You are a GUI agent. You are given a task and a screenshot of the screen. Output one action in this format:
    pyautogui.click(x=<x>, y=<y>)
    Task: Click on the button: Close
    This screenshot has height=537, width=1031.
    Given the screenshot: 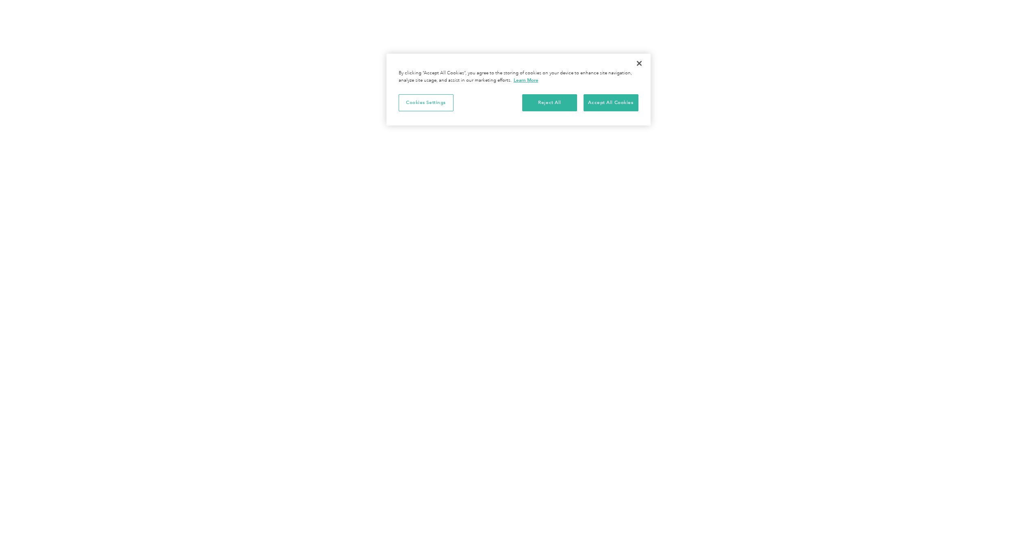 What is the action you would take?
    pyautogui.click(x=639, y=63)
    